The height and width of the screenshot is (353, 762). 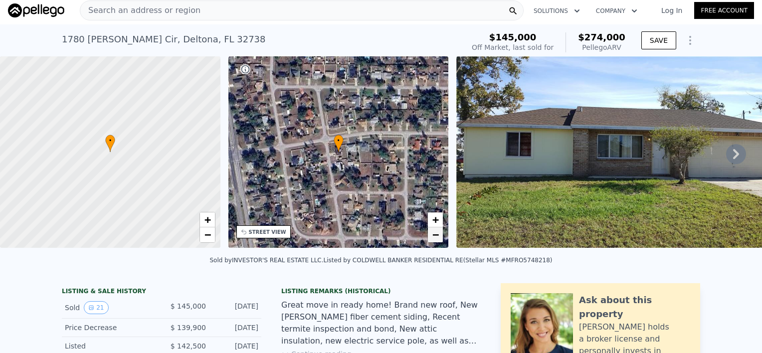 What do you see at coordinates (512, 37) in the screenshot?
I see `span: $145,000` at bounding box center [512, 37].